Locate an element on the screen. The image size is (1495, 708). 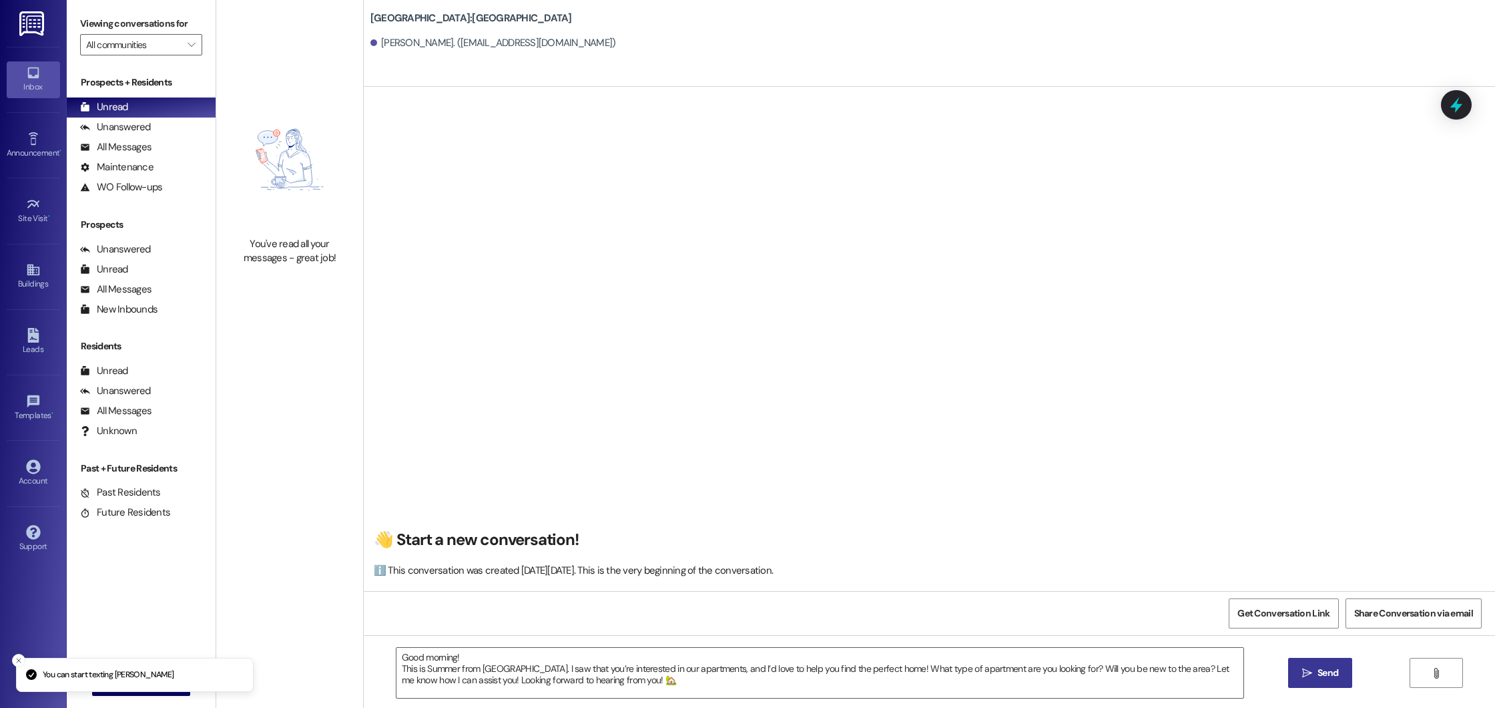
h2: 👋 Start a new conversation! is located at coordinates (926, 539).